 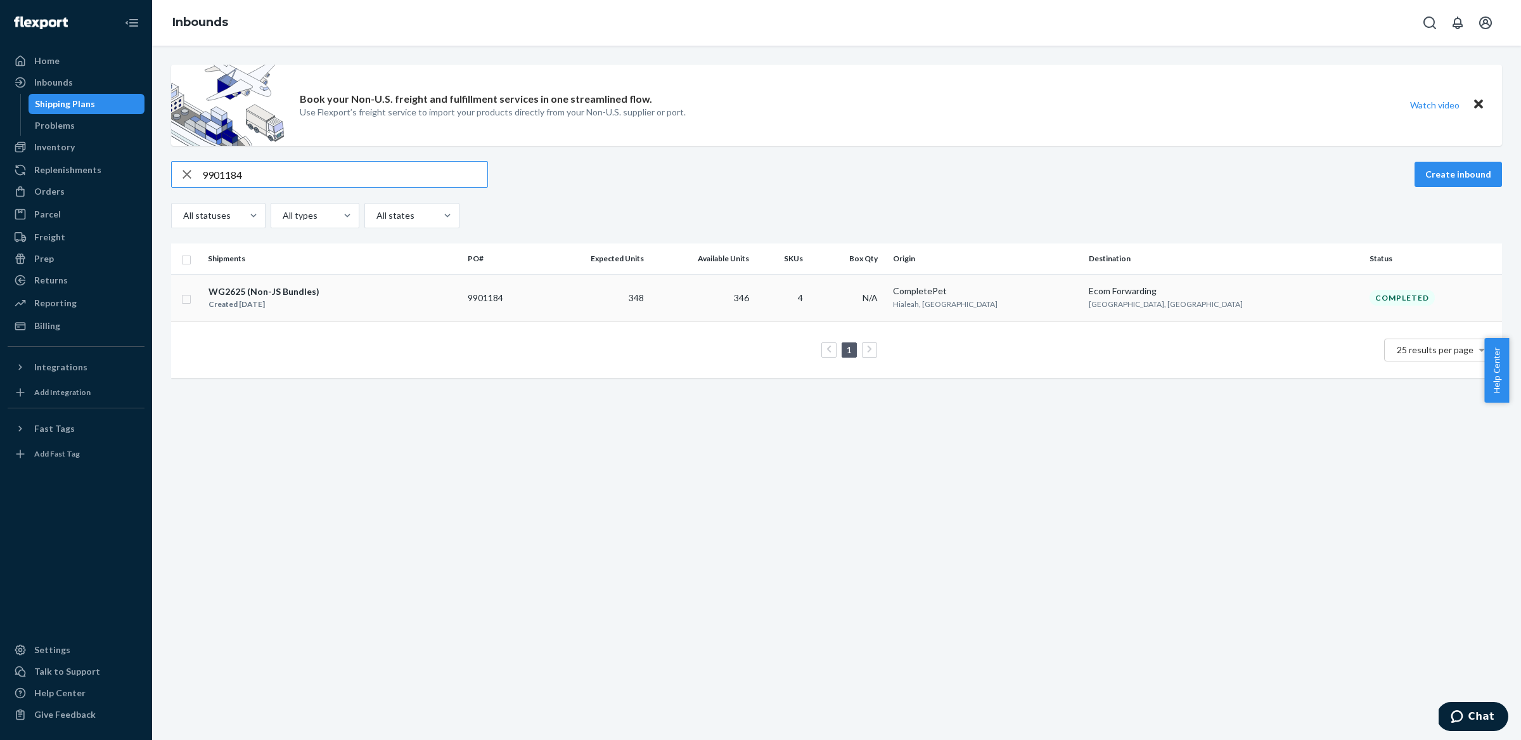 I want to click on div: Parcel, so click(x=48, y=214).